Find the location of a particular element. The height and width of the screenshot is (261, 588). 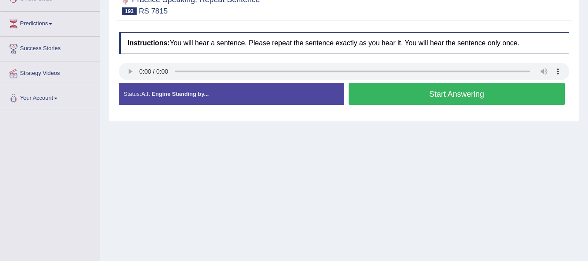

div: Status: is located at coordinates (231, 94).